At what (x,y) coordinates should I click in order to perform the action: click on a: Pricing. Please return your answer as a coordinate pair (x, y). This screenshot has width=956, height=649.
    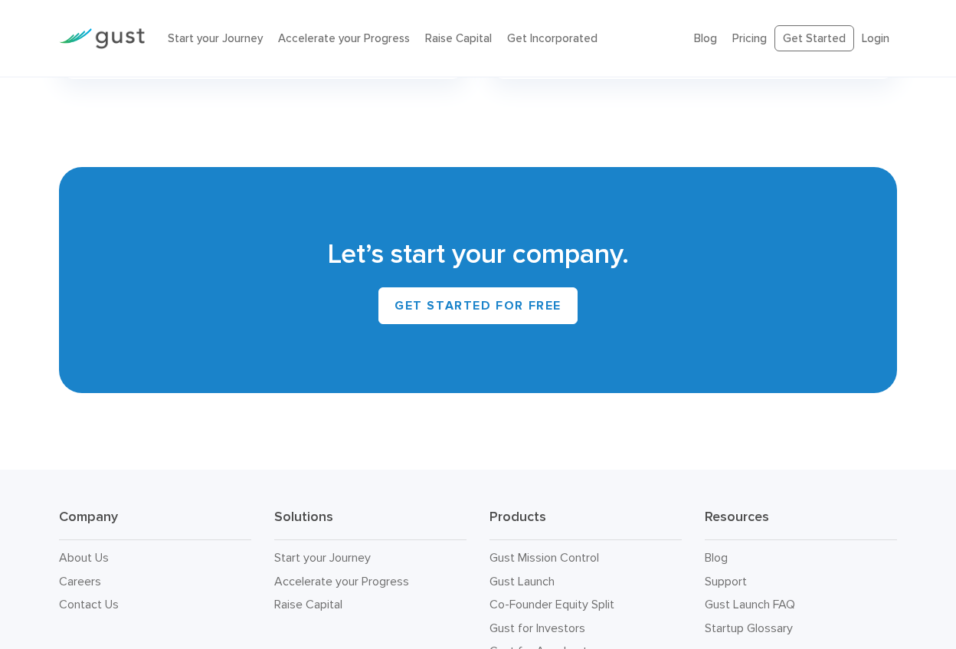
    Looking at the image, I should click on (749, 38).